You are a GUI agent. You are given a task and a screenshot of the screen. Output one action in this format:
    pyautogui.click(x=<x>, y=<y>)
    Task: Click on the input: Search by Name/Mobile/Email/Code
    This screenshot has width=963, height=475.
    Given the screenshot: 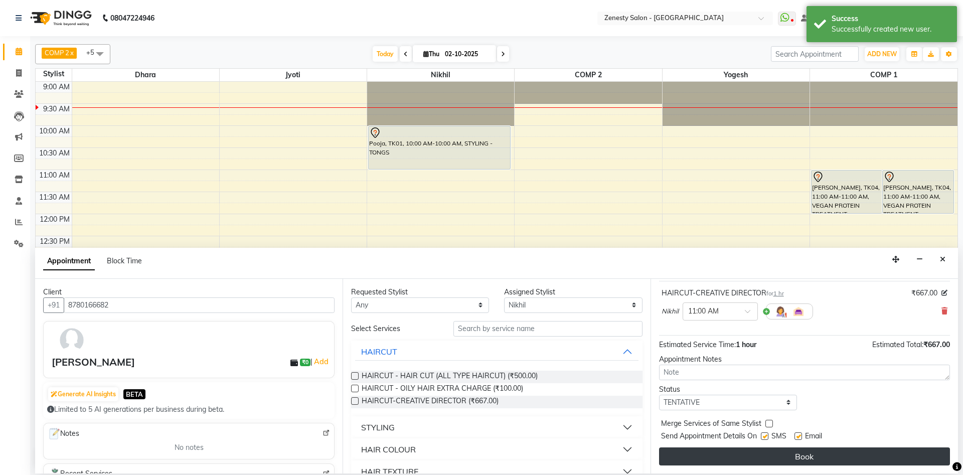 What is the action you would take?
    pyautogui.click(x=199, y=305)
    